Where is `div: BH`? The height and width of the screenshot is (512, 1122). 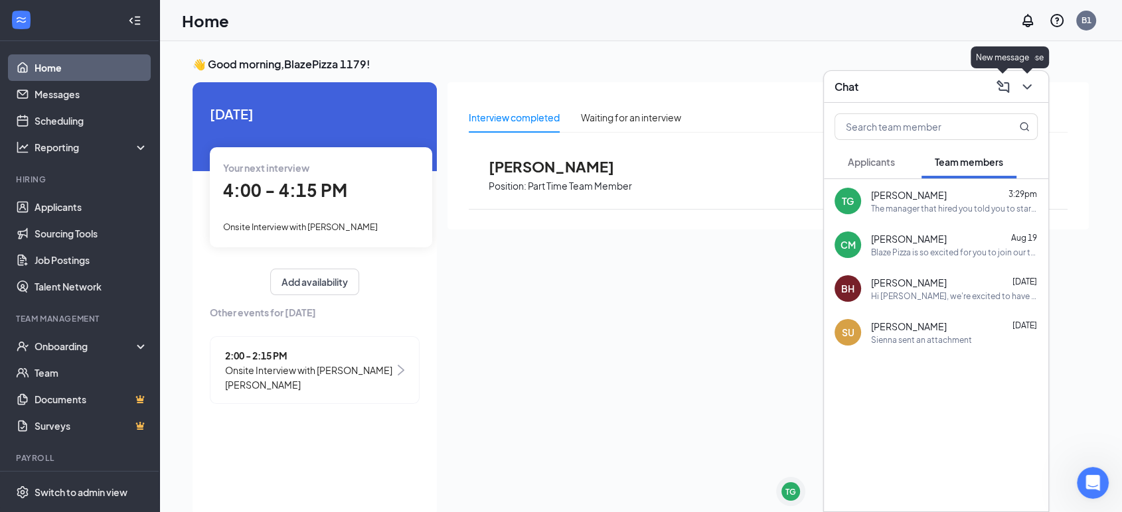
div: BH is located at coordinates (848, 289).